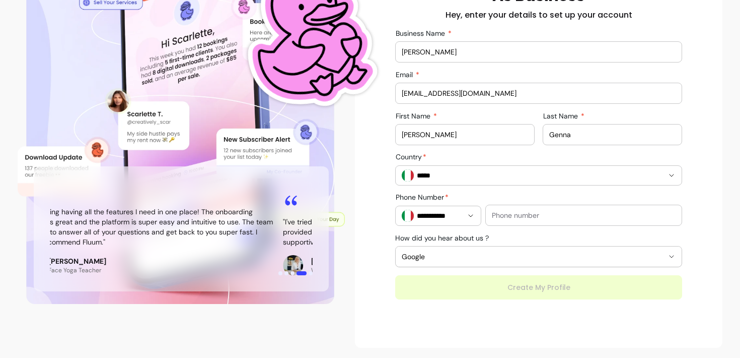  I want to click on span: Google, so click(533, 256).